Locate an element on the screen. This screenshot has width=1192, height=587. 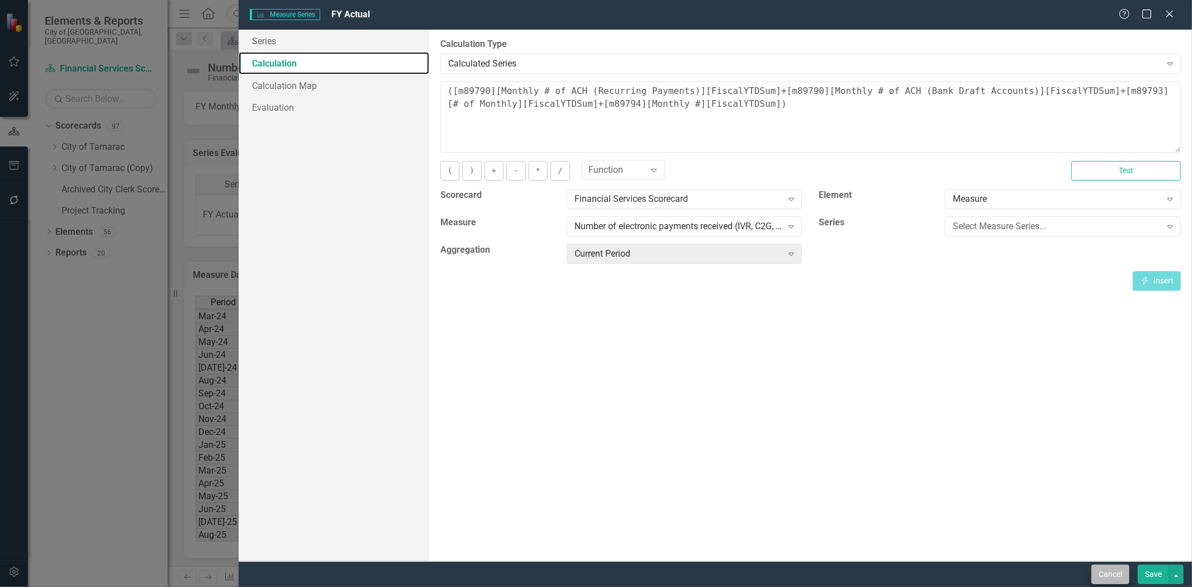
label: Series is located at coordinates (878, 222).